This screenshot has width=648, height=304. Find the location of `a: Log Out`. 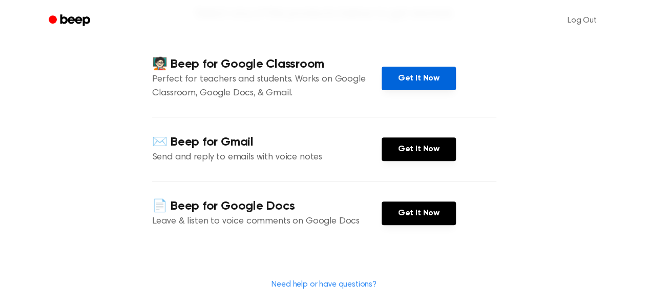

a: Log Out is located at coordinates (582, 20).